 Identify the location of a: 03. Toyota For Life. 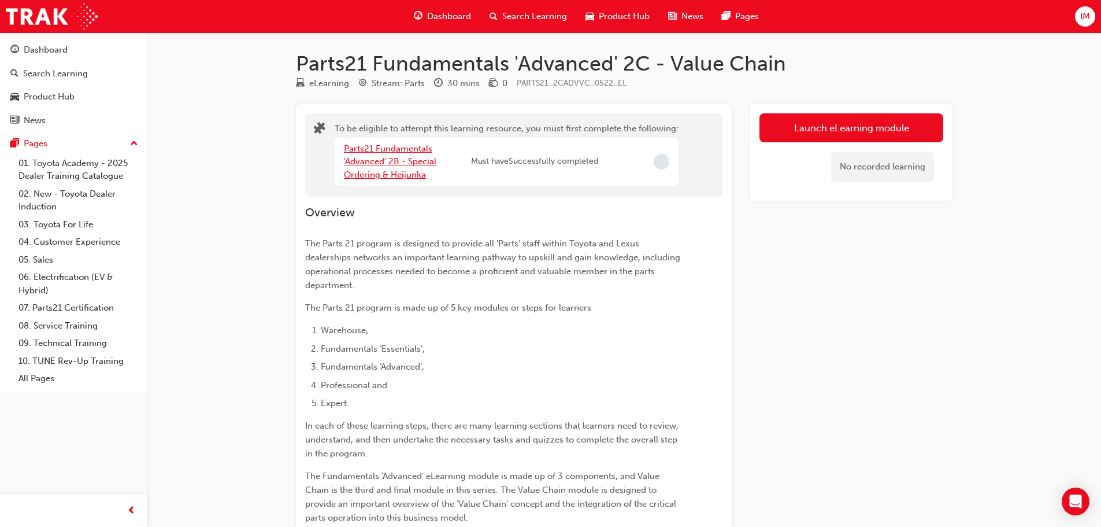
(78, 224).